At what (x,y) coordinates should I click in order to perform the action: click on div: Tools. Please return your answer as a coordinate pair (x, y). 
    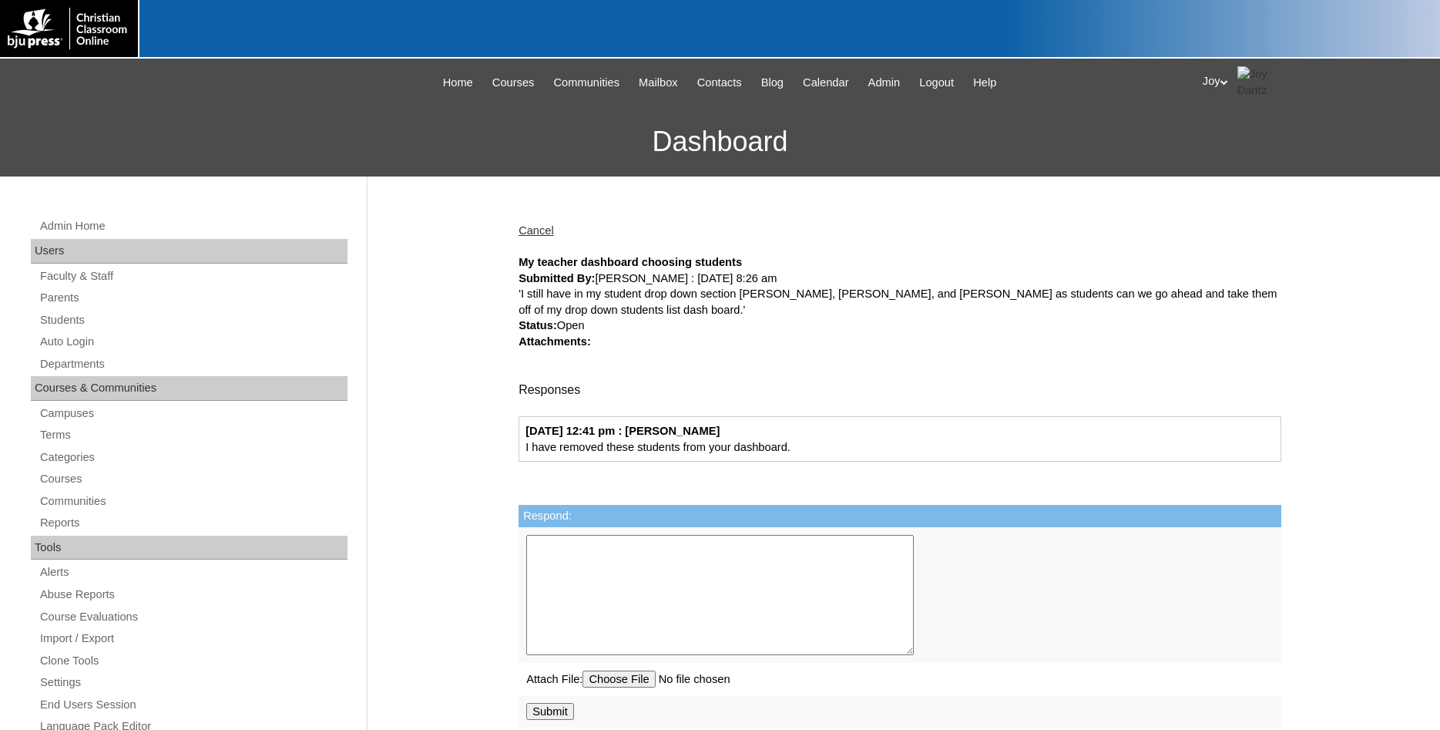
    Looking at the image, I should click on (189, 548).